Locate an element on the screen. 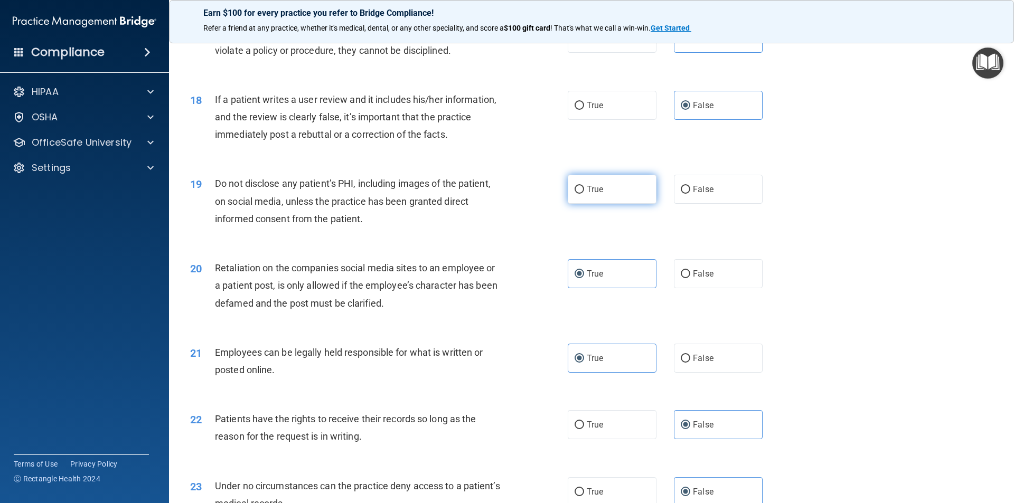 The width and height of the screenshot is (1014, 503). strong: $100 gift card is located at coordinates (527, 28).